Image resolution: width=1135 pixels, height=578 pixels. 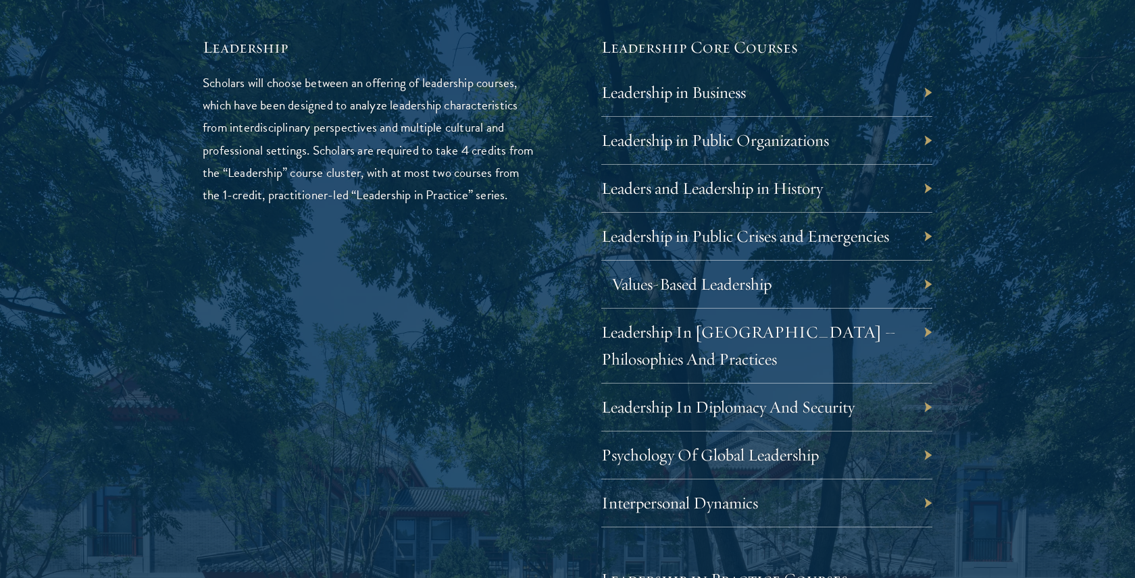 What do you see at coordinates (691, 284) in the screenshot?
I see `a: Values-Based Leadership` at bounding box center [691, 284].